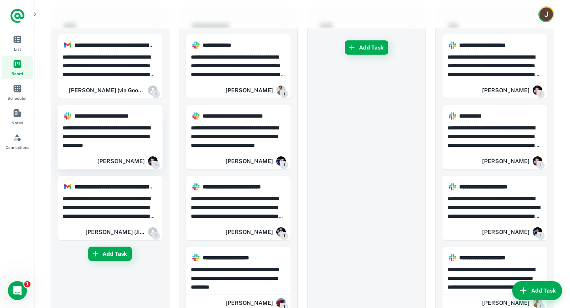 The width and height of the screenshot is (570, 308). What do you see at coordinates (17, 92) in the screenshot?
I see `a: Scheduler` at bounding box center [17, 92].